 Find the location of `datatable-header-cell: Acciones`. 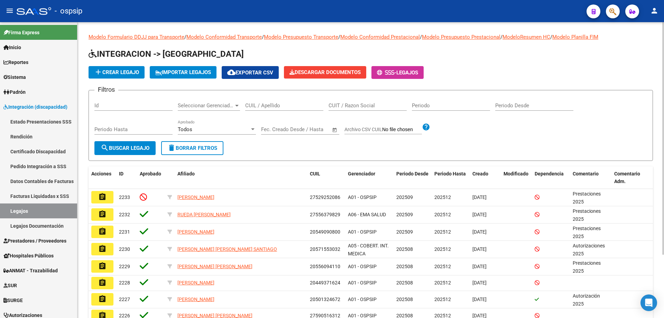

datatable-header-cell: Acciones is located at coordinates (102, 178).